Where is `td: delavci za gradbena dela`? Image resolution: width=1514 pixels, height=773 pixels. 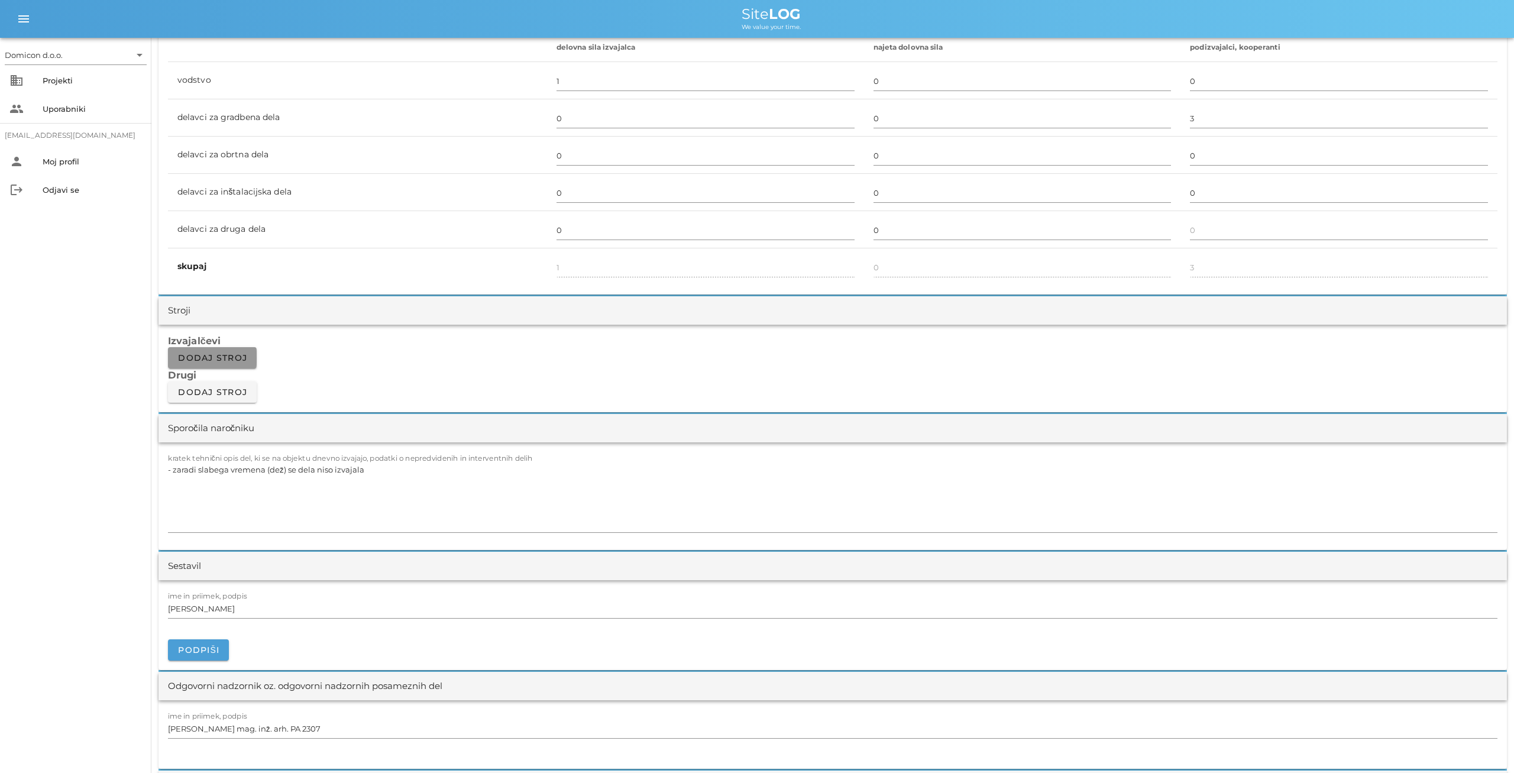
td: delavci za gradbena dela is located at coordinates (357, 118).